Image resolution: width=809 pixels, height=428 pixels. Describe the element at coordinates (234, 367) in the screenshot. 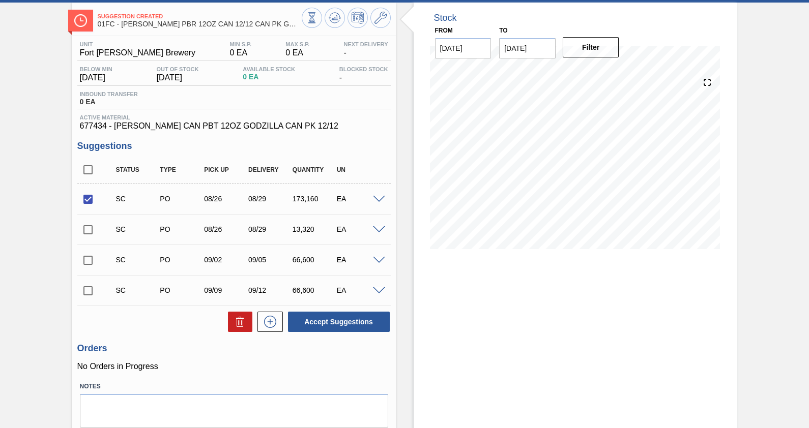

I see `p: No Orders in Progress` at that location.